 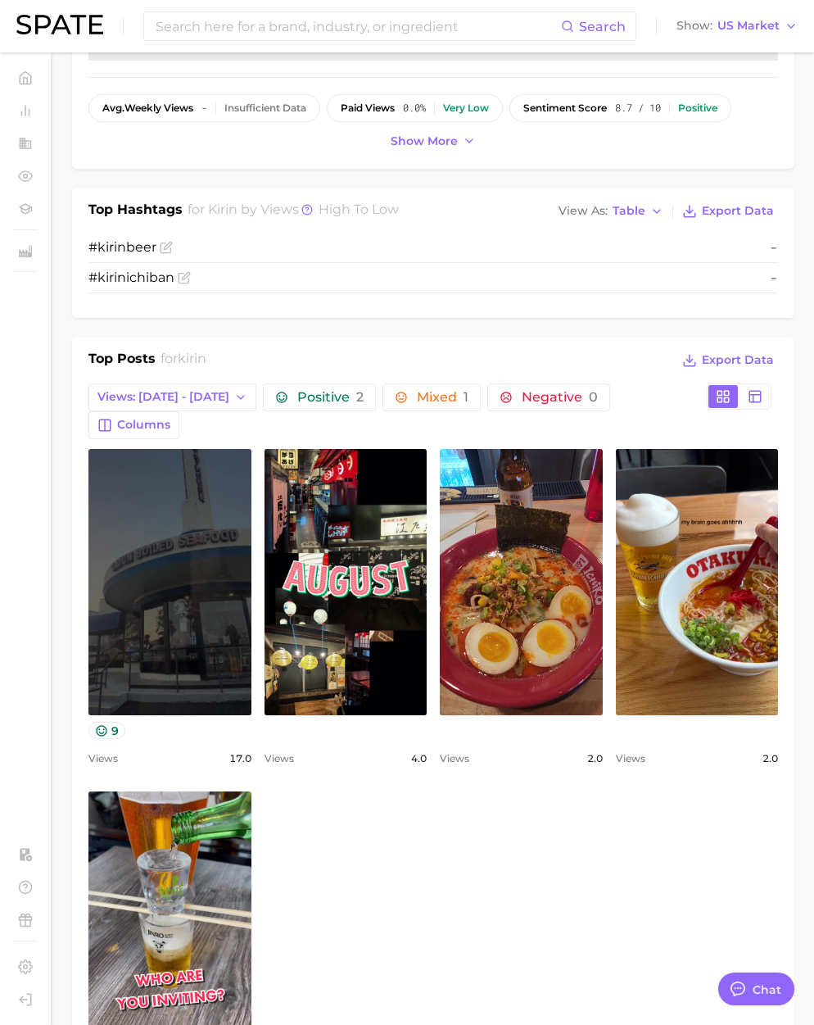 What do you see at coordinates (611, 211) in the screenshot?
I see `button: View AsTable` at bounding box center [611, 211].